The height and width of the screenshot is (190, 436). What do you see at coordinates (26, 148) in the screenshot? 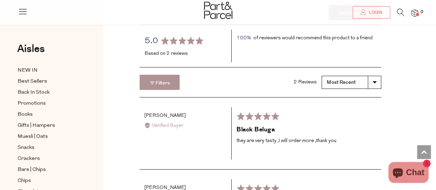
I see `span: Snacks` at bounding box center [26, 148].